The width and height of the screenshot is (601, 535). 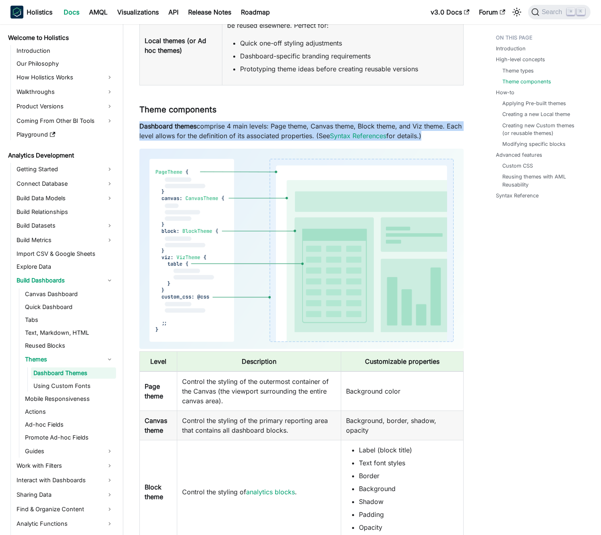 I want to click on a: Product Versions, so click(x=65, y=106).